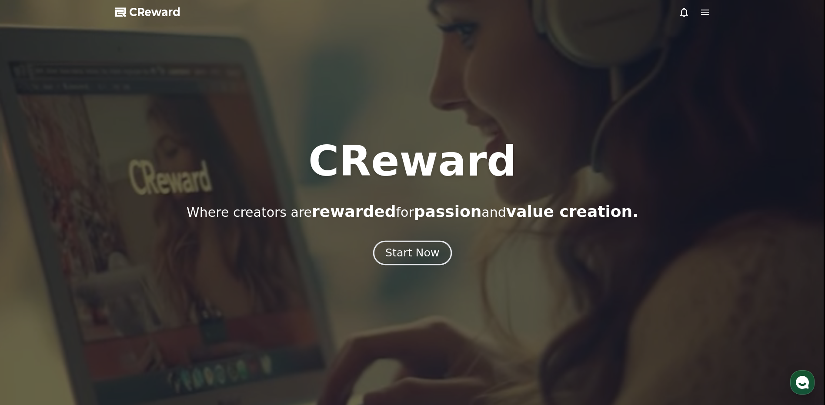 The height and width of the screenshot is (405, 825). What do you see at coordinates (572, 211) in the screenshot?
I see `span: value creation.` at bounding box center [572, 211].